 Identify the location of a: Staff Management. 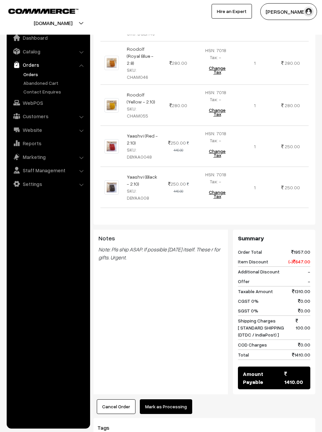
(48, 170).